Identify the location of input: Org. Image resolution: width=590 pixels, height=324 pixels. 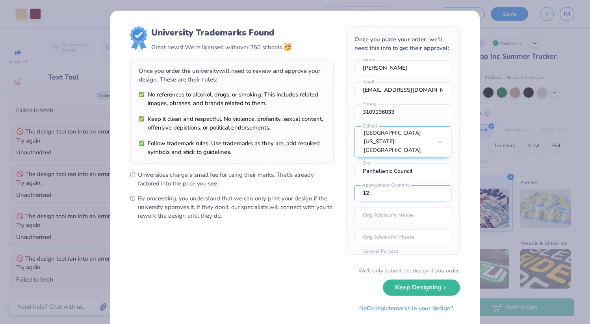
(403, 171).